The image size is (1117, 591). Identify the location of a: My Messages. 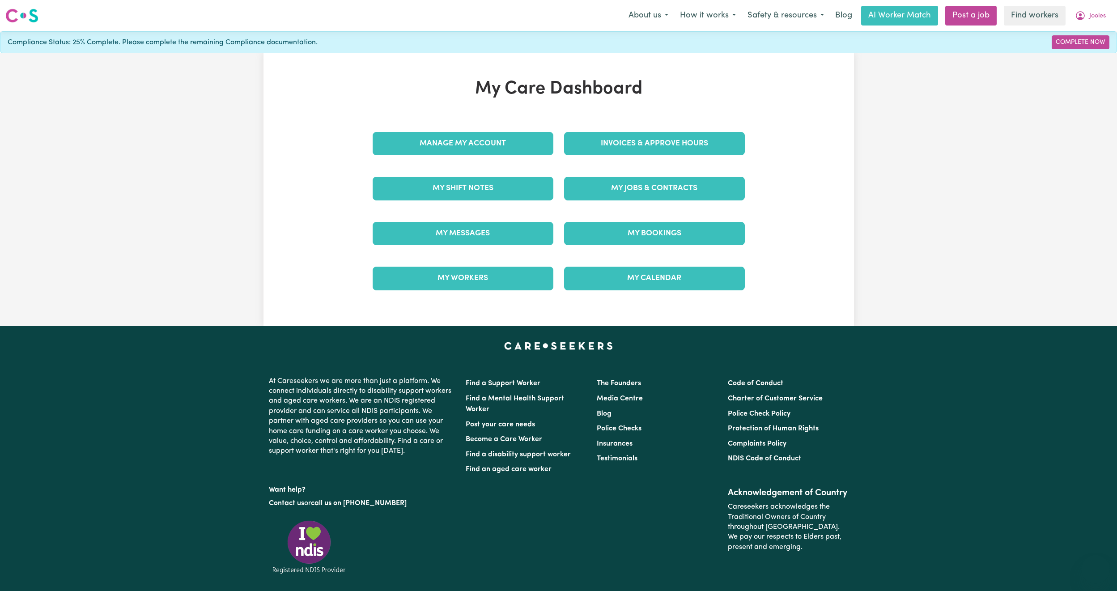
(463, 234).